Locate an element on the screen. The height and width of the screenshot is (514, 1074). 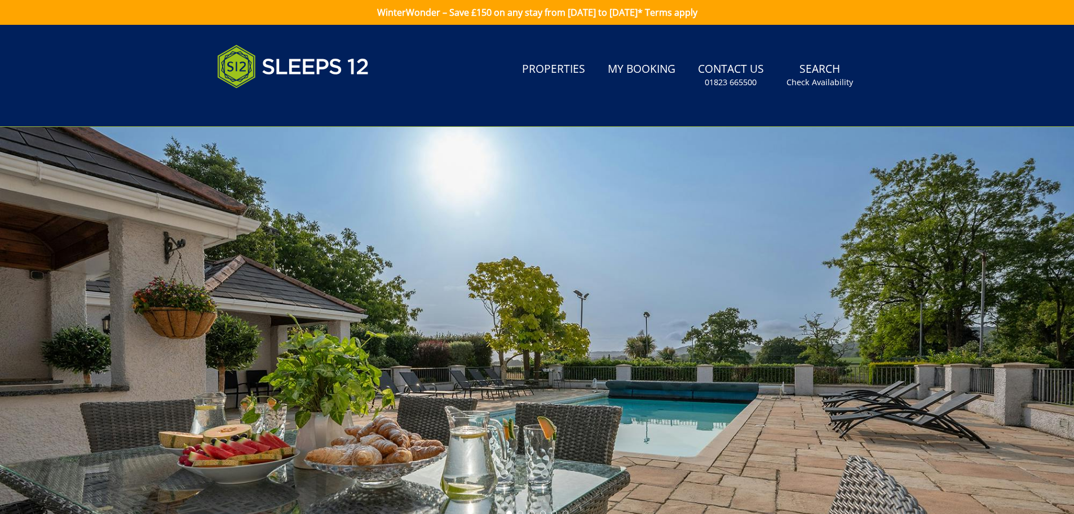
img: Sleeps 12 is located at coordinates (293, 67).